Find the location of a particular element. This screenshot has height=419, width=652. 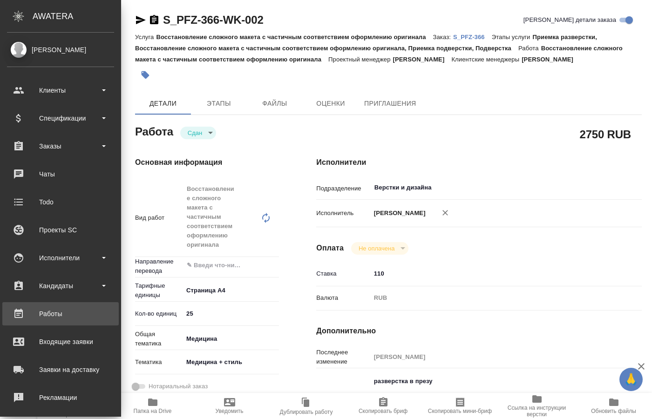

span: Уведомить is located at coordinates (229, 411).